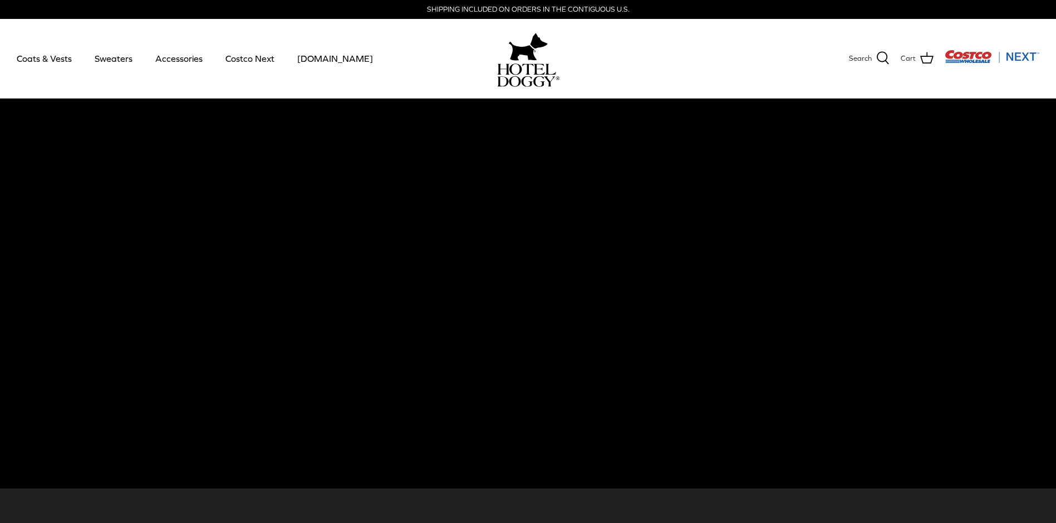 Image resolution: width=1056 pixels, height=523 pixels. Describe the element at coordinates (917, 58) in the screenshot. I see `a: Cart` at that location.